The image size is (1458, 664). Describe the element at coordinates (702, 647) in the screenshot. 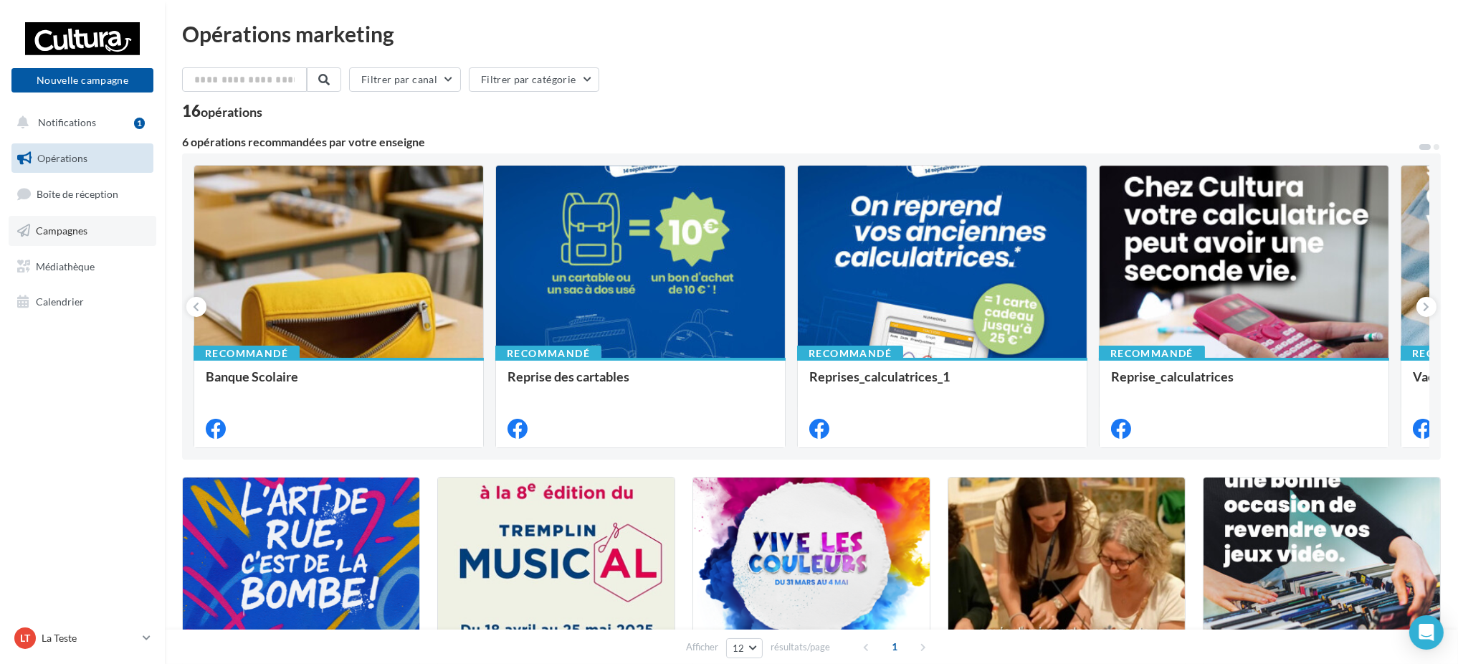

I see `span: Afficher` at that location.